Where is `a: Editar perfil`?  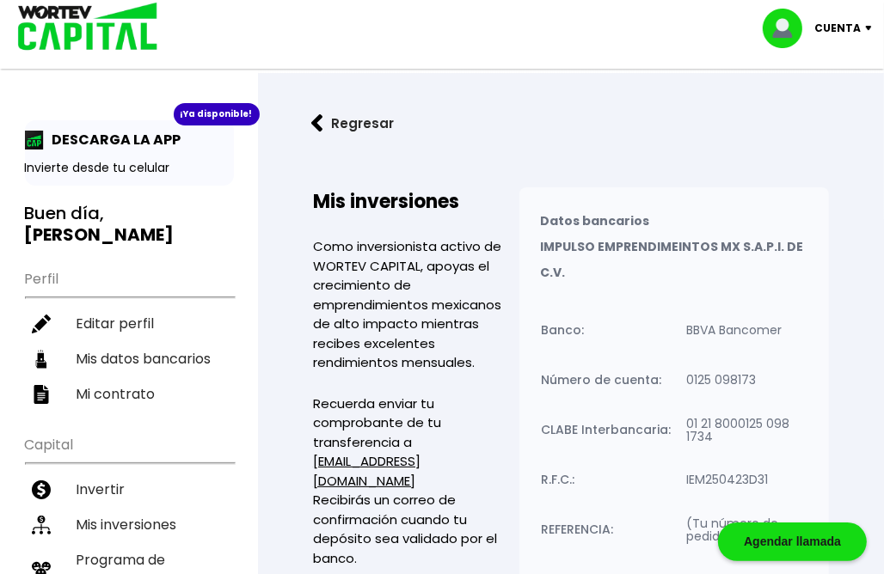
a: Editar perfil is located at coordinates (129, 323).